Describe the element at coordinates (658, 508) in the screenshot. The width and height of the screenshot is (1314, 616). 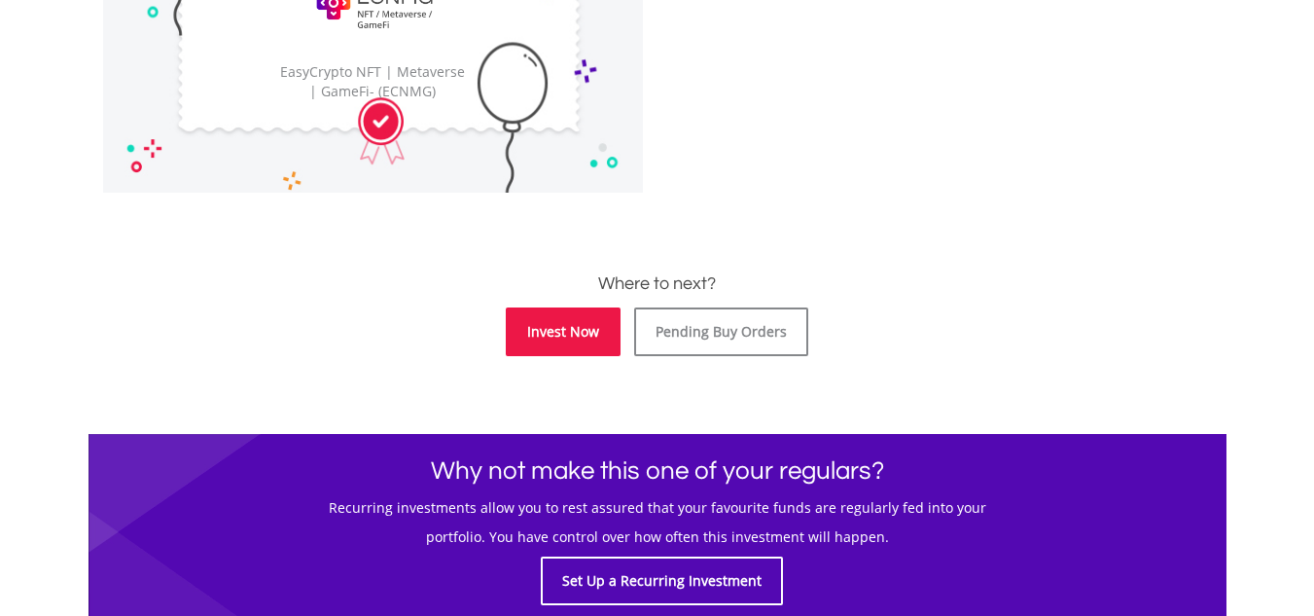
I see `h5: Recurring investments allow you to rest assured that your favourite funds are regularly fed into ...` at that location.